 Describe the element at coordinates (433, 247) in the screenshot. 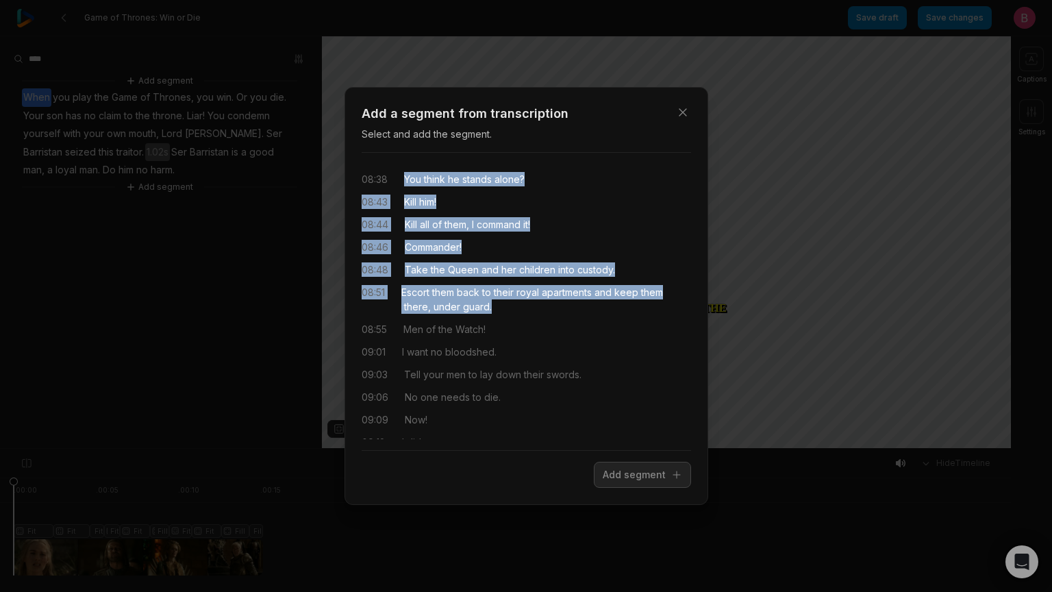

I see `span: Commander!` at that location.